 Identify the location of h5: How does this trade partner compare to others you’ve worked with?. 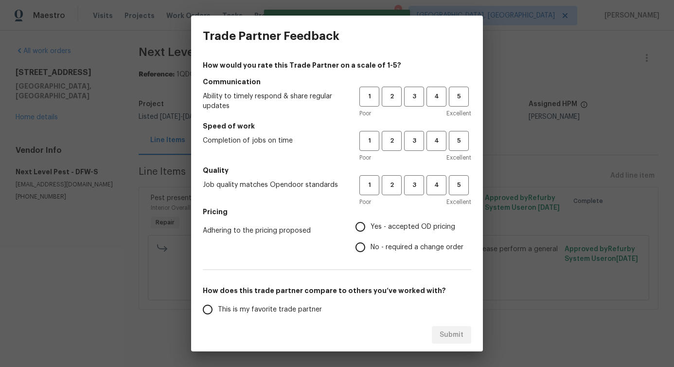
(337, 290).